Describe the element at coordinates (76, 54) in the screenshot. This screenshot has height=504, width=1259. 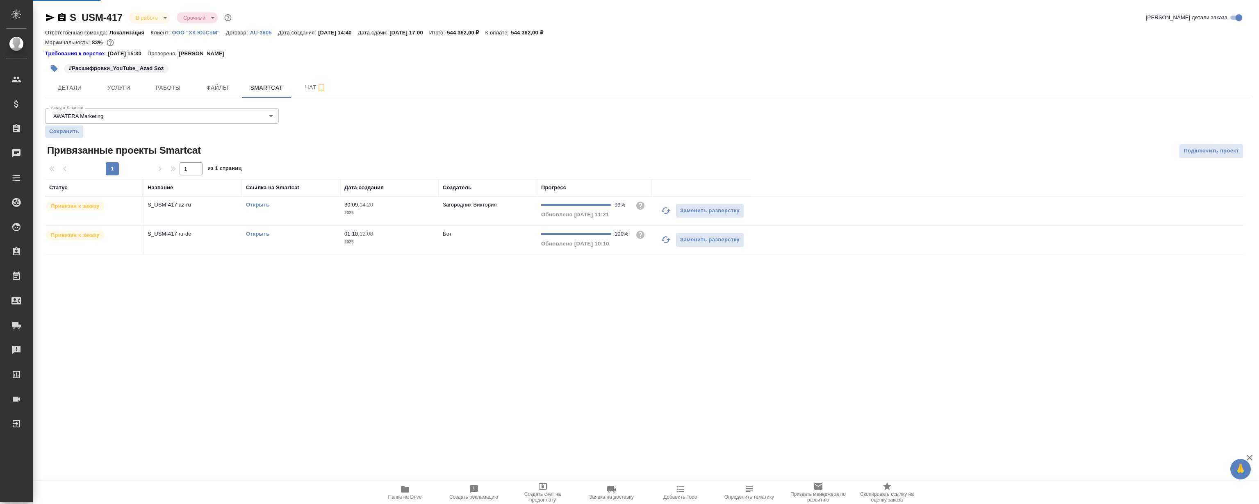
I see `div: Нажми, чтобы открыть папку с инструкцией` at that location.